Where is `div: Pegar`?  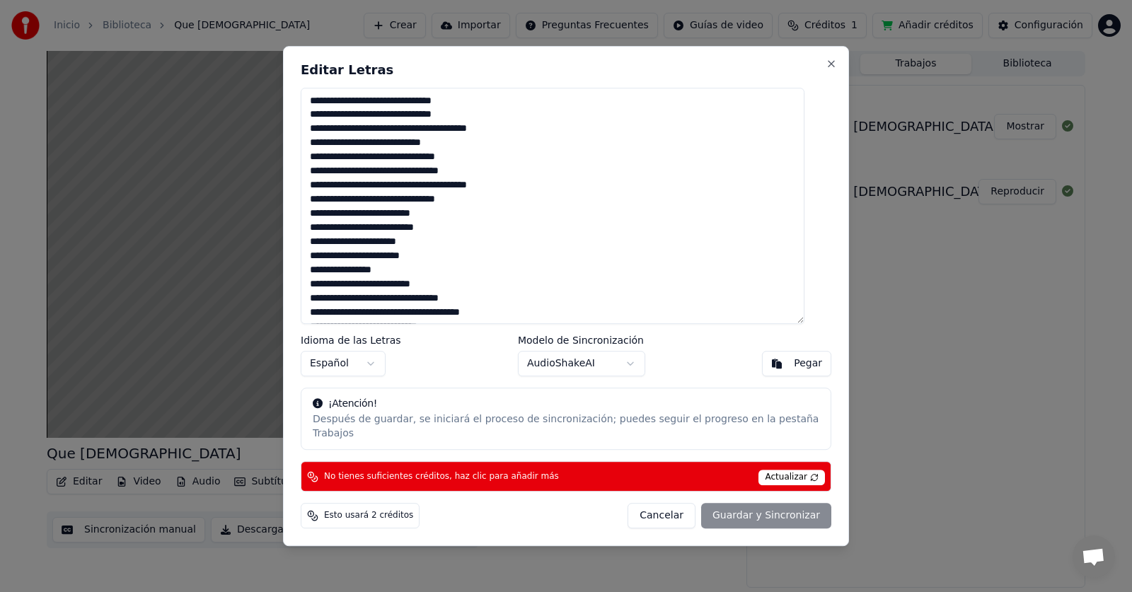
div: Pegar is located at coordinates (808, 364).